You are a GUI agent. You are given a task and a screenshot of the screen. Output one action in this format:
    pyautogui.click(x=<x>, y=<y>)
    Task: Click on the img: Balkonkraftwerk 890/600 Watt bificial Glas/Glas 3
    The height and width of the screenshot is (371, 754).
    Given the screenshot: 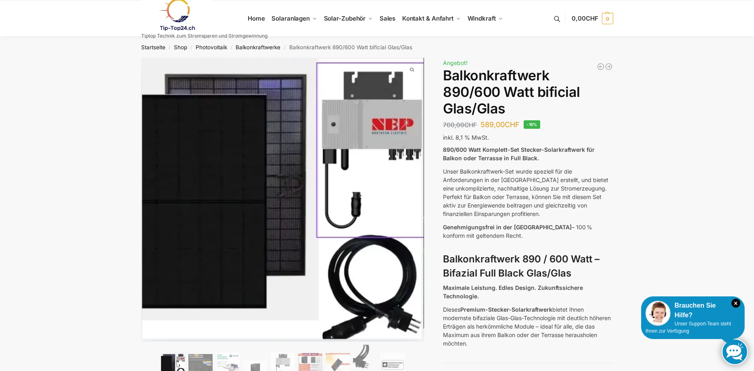 What is the action you would take?
    pyautogui.click(x=565, y=193)
    